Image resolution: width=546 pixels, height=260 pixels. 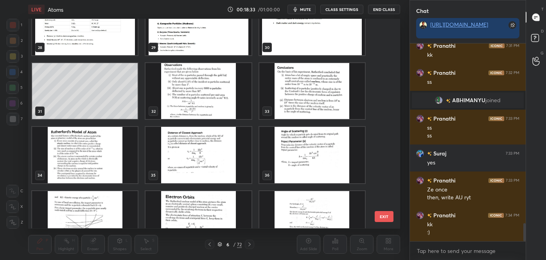 What do you see at coordinates (512, 215) in the screenshot?
I see `div: 7:34 PM` at bounding box center [512, 215].